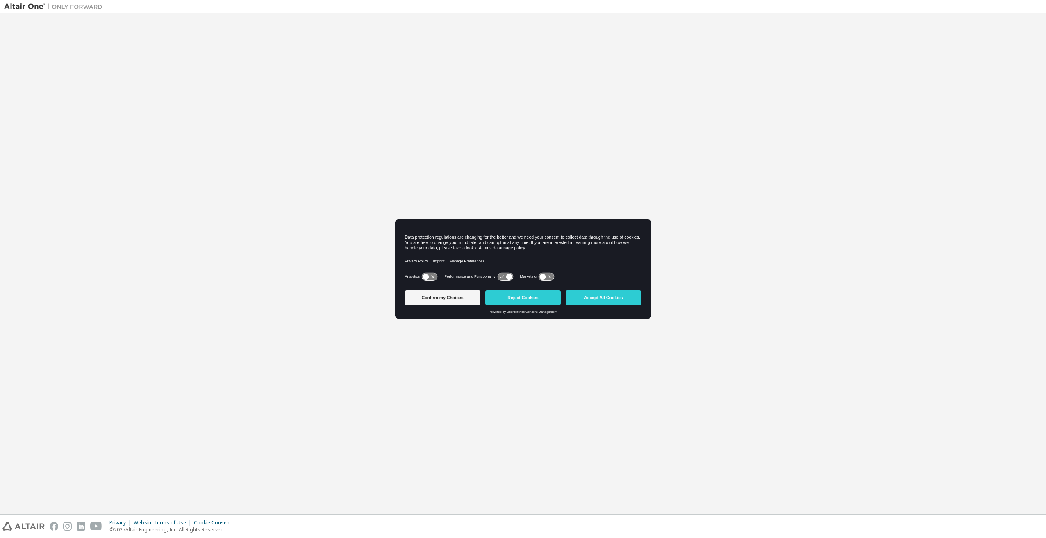 The height and width of the screenshot is (538, 1046). I want to click on img: instagram.svg, so click(67, 527).